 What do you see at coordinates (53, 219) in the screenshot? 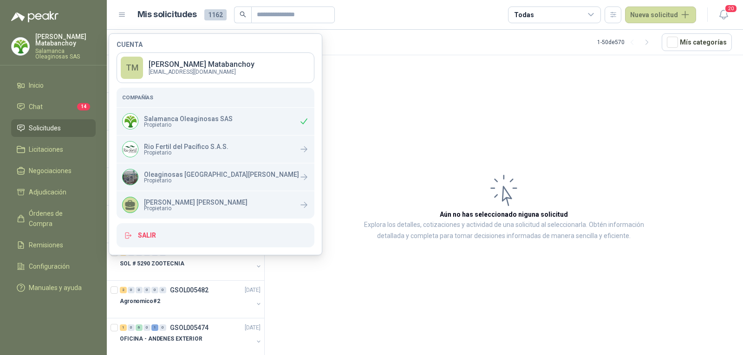
I see `a: Órdenes de Compra` at bounding box center [53, 219].